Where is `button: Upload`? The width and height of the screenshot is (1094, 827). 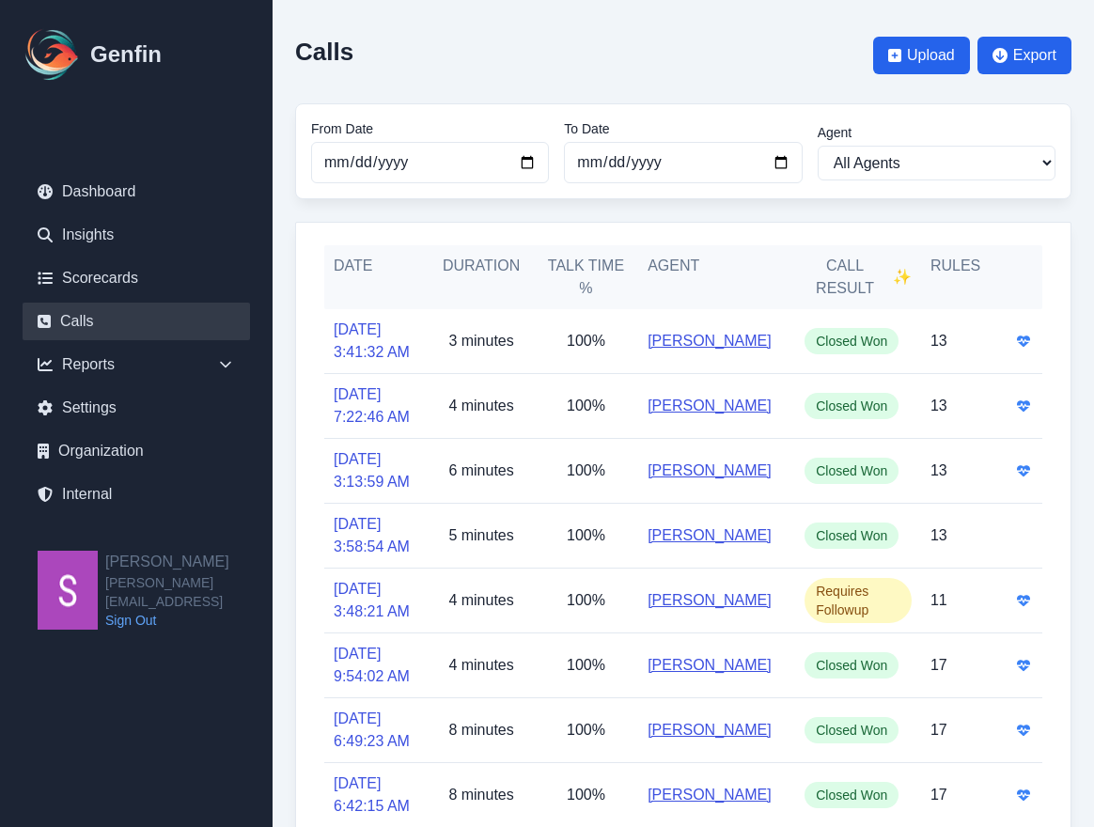
button: Upload is located at coordinates (921, 55).